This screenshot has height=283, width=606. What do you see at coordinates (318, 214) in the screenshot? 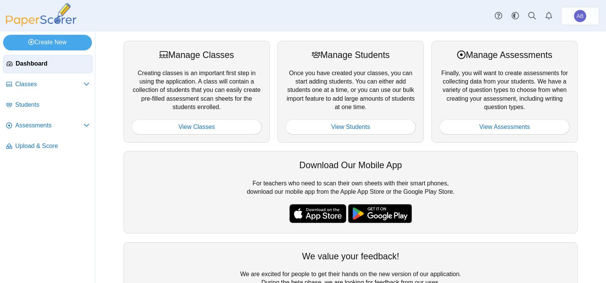
I see `img: apple-store-badge.svg` at bounding box center [318, 214].